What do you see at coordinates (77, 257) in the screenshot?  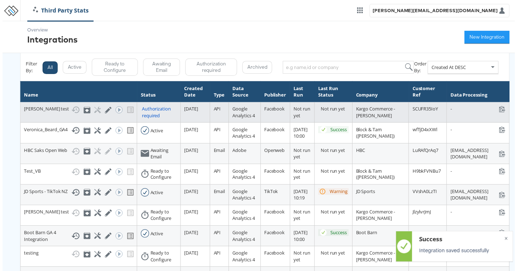 I see `div: testing` at bounding box center [77, 257].